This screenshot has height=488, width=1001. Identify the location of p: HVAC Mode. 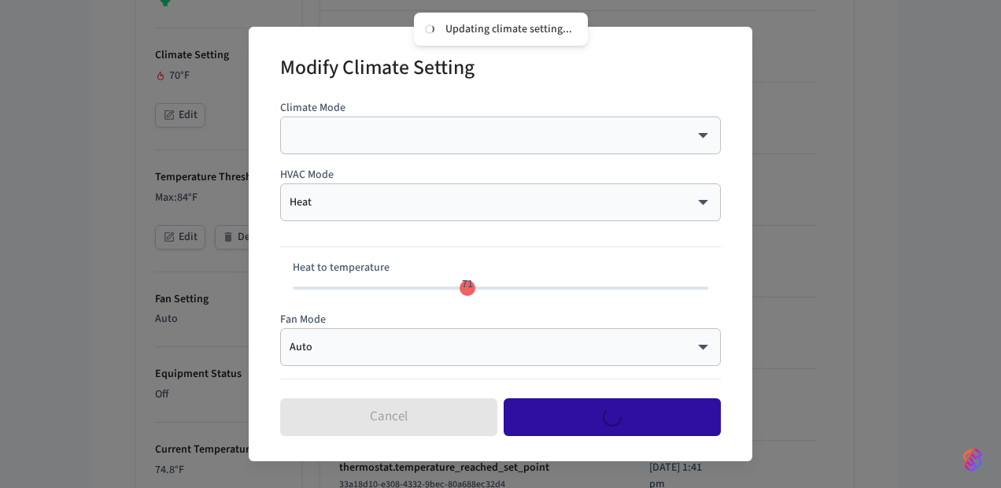
(501, 175).